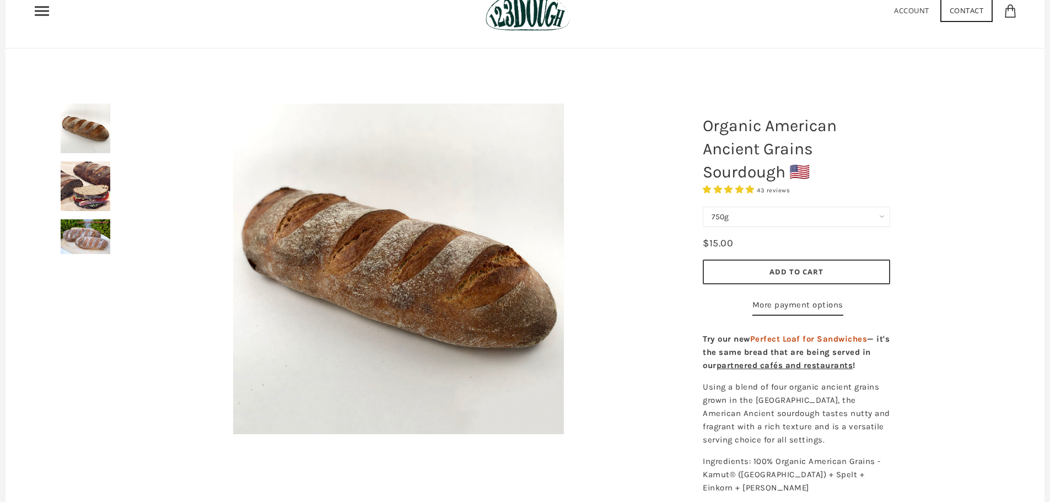 The width and height of the screenshot is (1050, 502). I want to click on span: 4.93 stars, so click(730, 190).